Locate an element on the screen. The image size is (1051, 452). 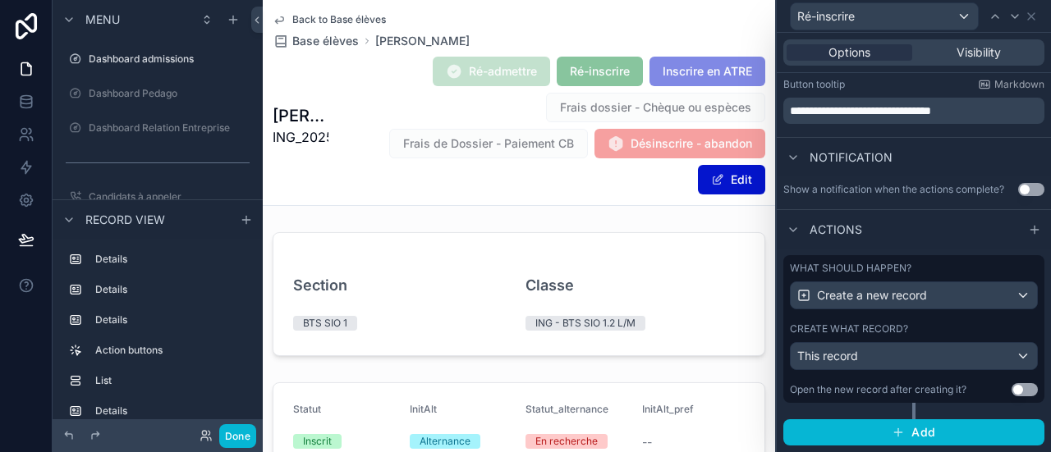
span: This record is located at coordinates (827, 355).